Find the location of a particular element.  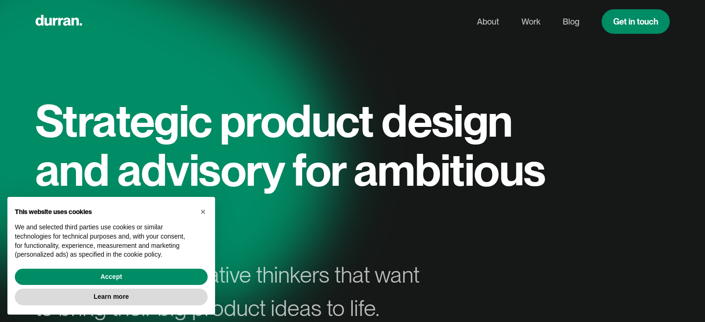

a: About is located at coordinates (488, 22).